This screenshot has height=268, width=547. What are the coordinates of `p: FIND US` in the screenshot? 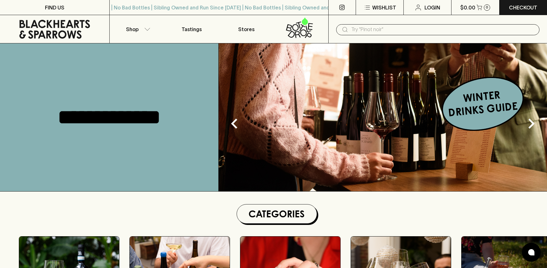 It's located at (55, 8).